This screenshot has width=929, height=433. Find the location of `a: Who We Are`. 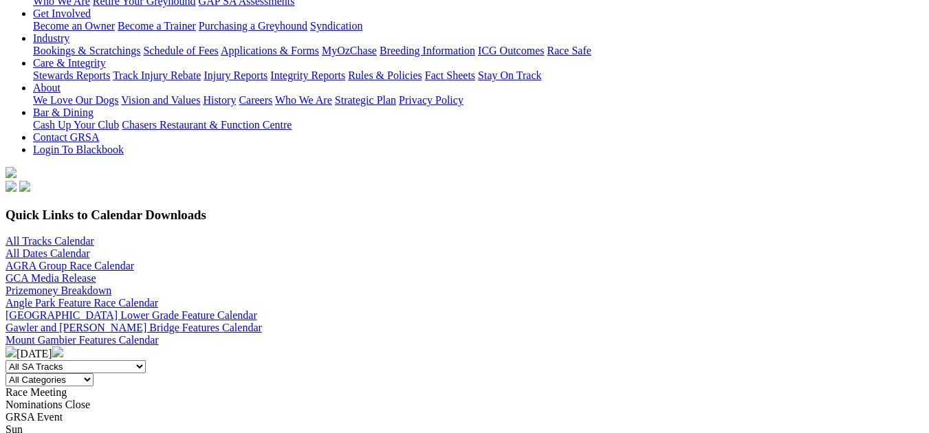

a: Who We Are is located at coordinates (303, 100).